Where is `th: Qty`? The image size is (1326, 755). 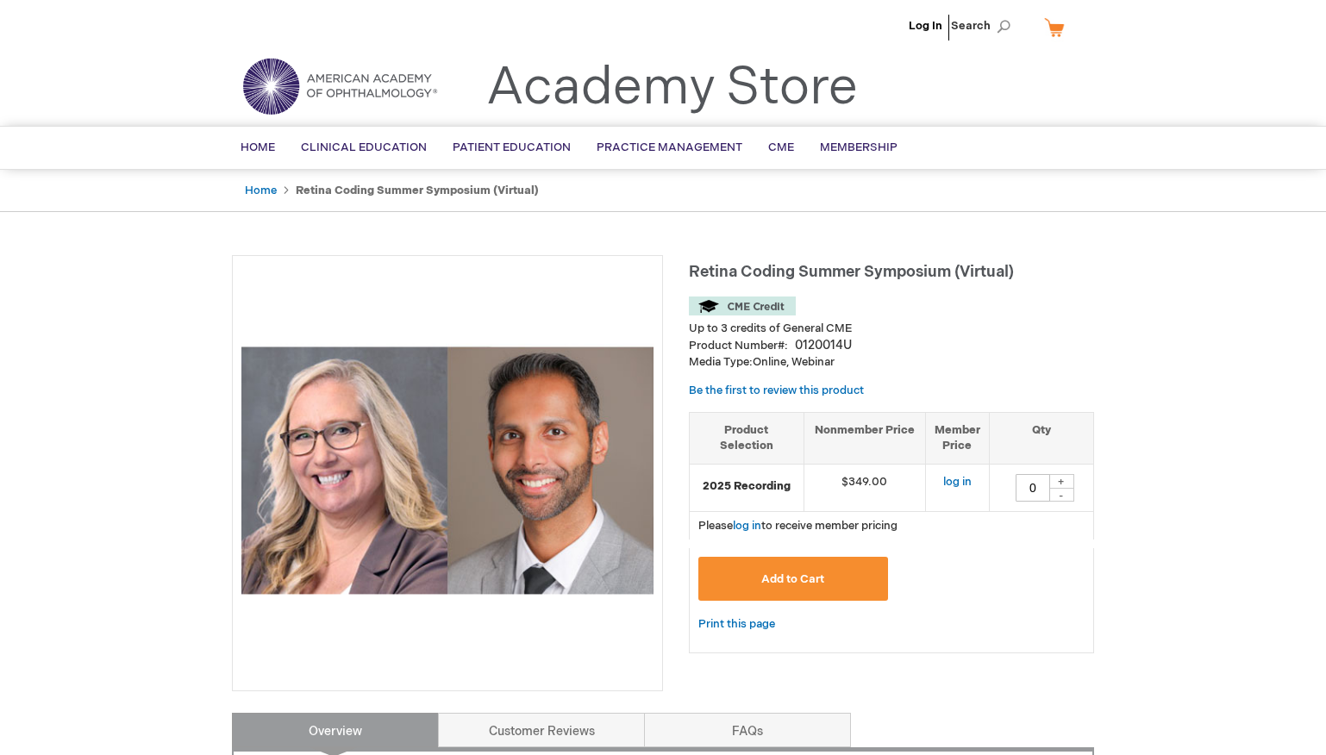
th: Qty is located at coordinates (1041, 438).